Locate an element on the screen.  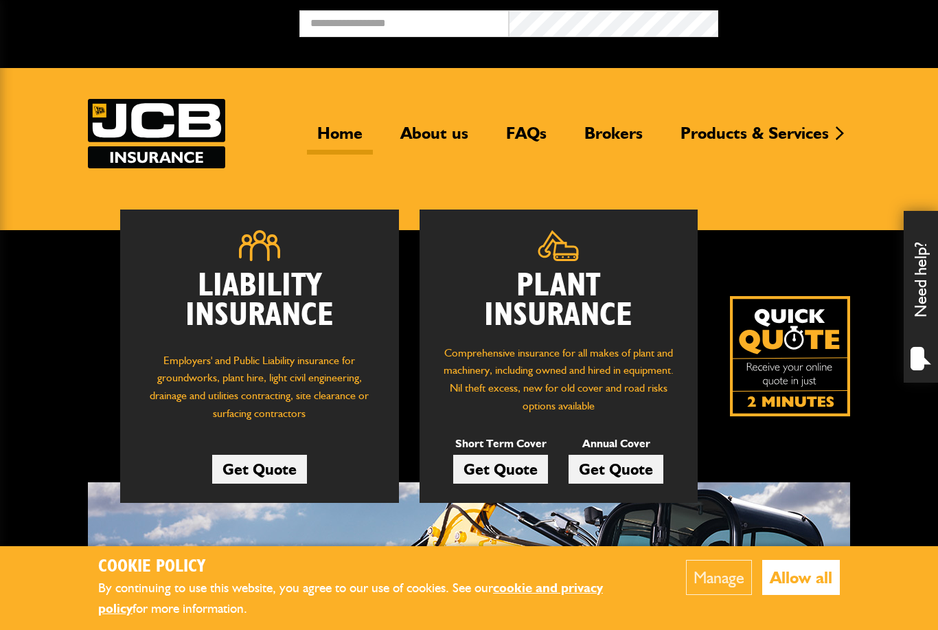
a: Home is located at coordinates (340, 139).